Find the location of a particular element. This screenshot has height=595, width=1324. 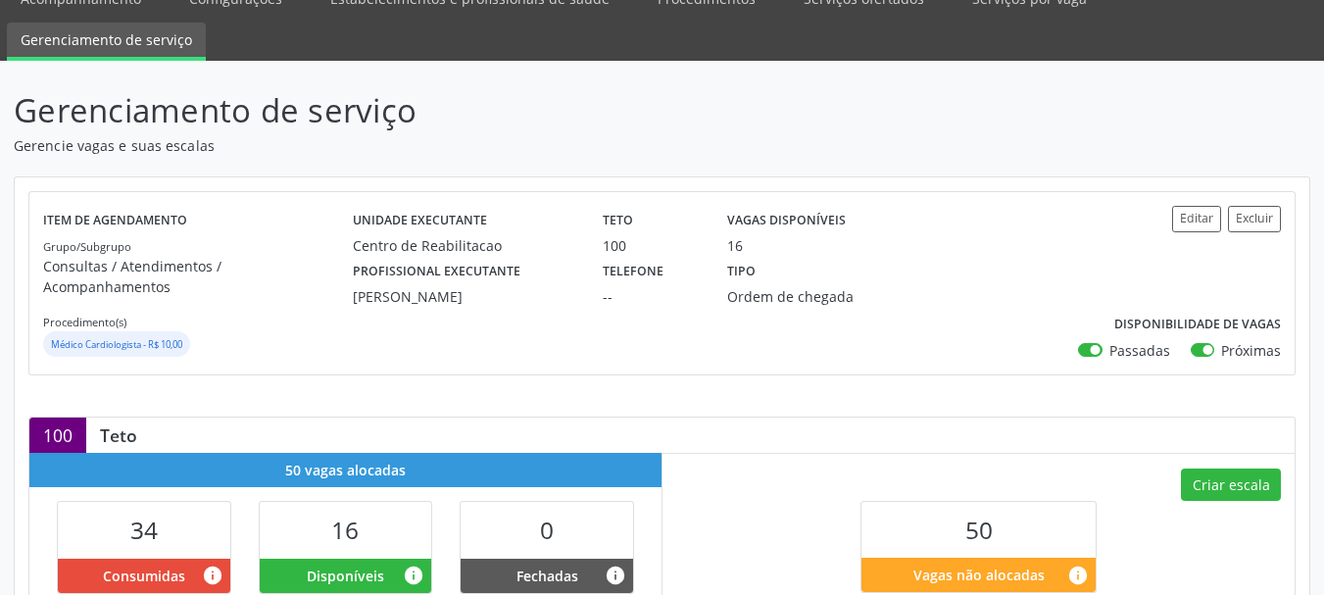

button: Excluir is located at coordinates (1254, 219).